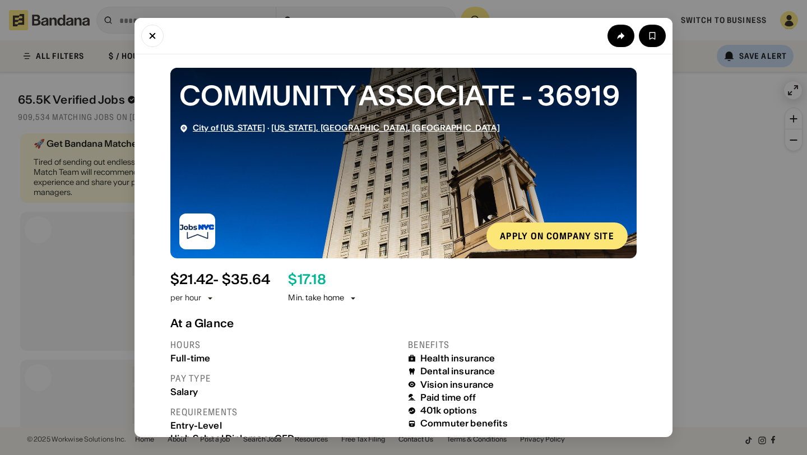  Describe the element at coordinates (285, 358) in the screenshot. I see `div: Full-time` at that location.